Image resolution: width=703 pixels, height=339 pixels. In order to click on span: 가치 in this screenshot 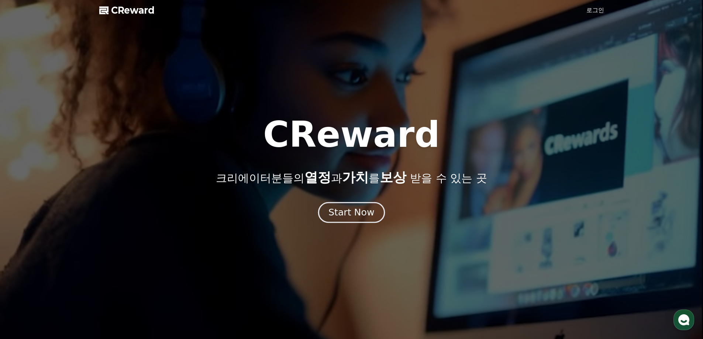, I will do `click(355, 177)`.